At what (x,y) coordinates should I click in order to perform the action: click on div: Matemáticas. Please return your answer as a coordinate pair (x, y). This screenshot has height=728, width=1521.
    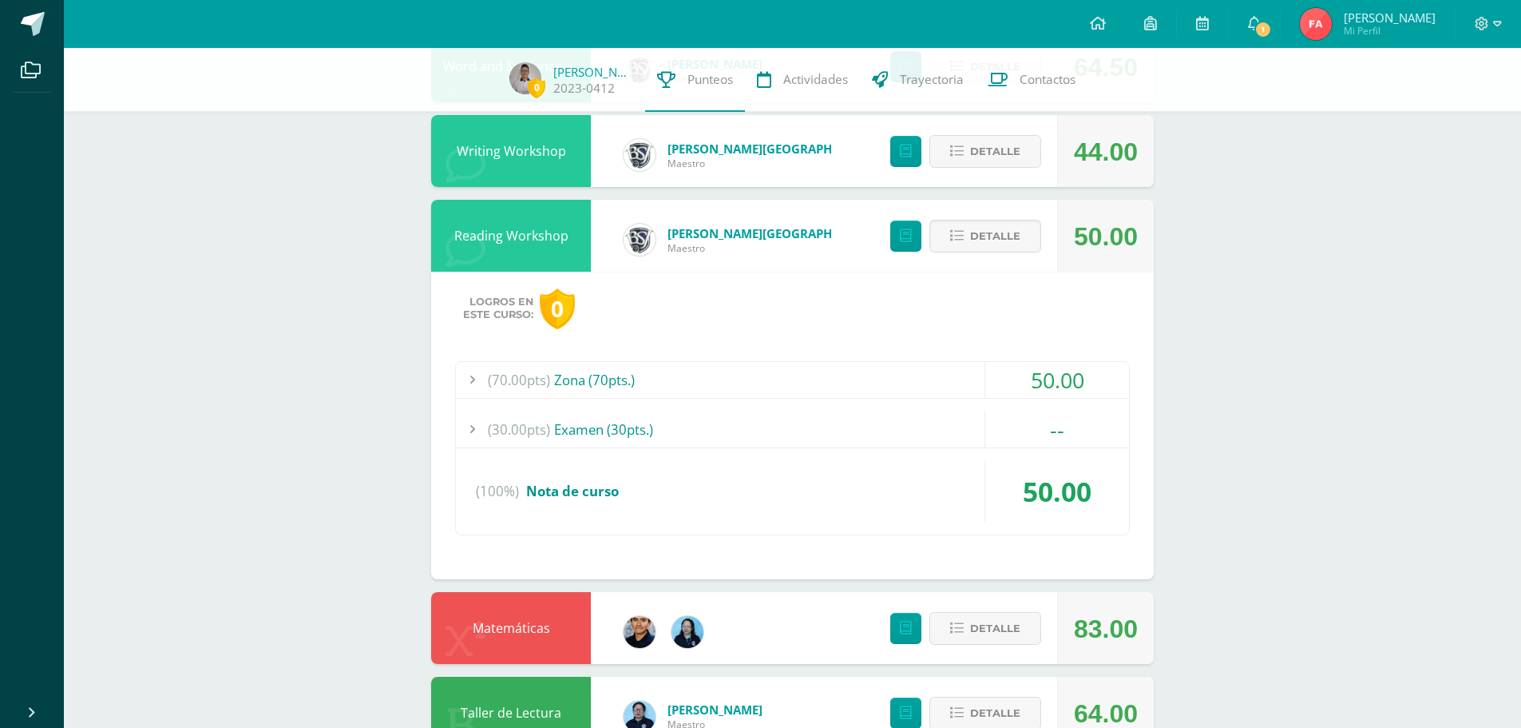
    Looking at the image, I should click on (511, 628).